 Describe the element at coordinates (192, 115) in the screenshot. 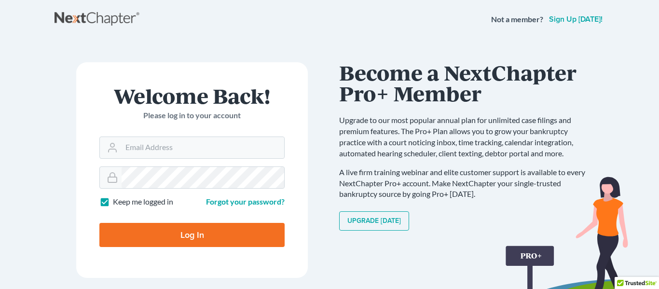

I see `p: Please log in to your account` at that location.